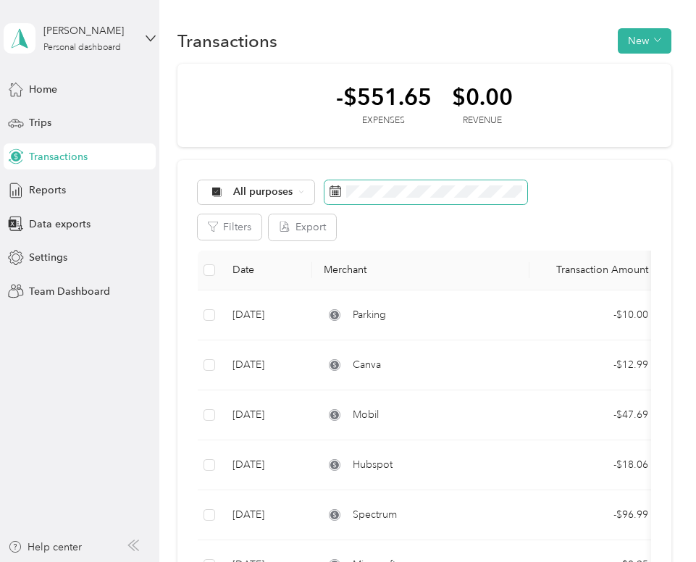 The width and height of the screenshot is (696, 562). I want to click on div: - $47.69, so click(594, 415).